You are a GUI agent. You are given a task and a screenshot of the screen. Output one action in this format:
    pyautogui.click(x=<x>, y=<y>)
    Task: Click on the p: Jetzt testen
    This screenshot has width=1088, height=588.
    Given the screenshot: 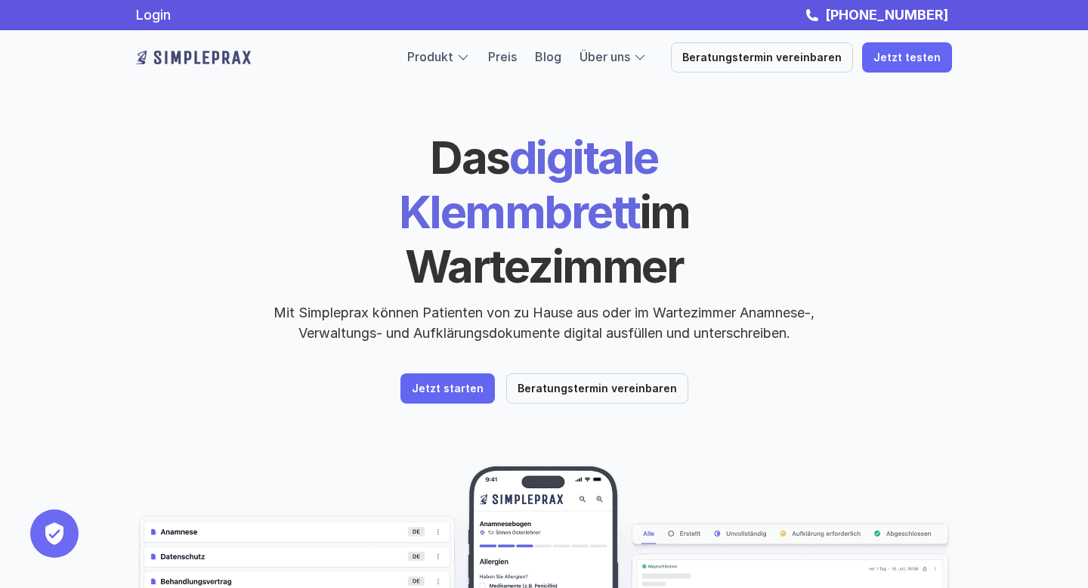 What is the action you would take?
    pyautogui.click(x=907, y=57)
    